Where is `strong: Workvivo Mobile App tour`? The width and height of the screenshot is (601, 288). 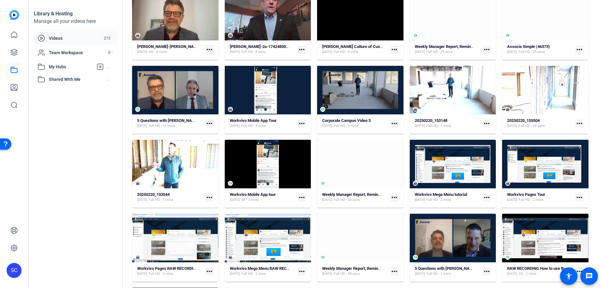 strong: Workvivo Mobile App tour is located at coordinates (252, 194).